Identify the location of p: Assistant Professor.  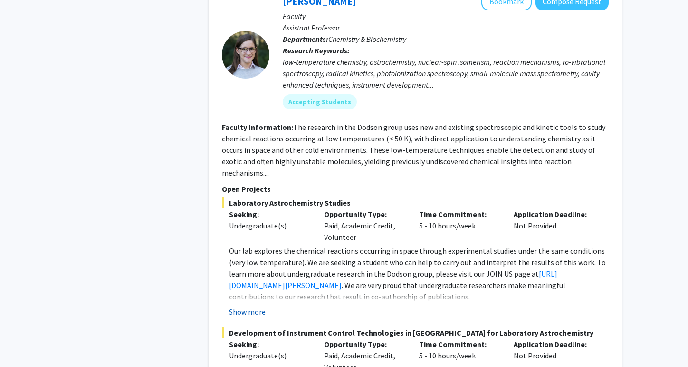
(446, 28).